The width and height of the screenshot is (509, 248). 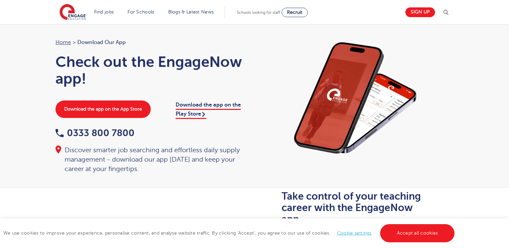 What do you see at coordinates (141, 12) in the screenshot?
I see `a: For Schools` at bounding box center [141, 12].